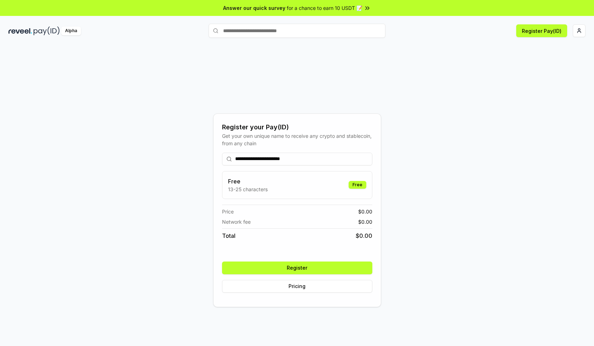 This screenshot has width=594, height=346. Describe the element at coordinates (236, 222) in the screenshot. I see `span: Network fee` at that location.